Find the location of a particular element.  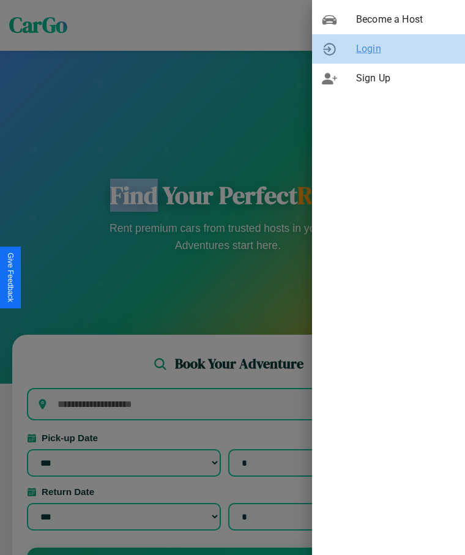

div: Login is located at coordinates (388, 49).